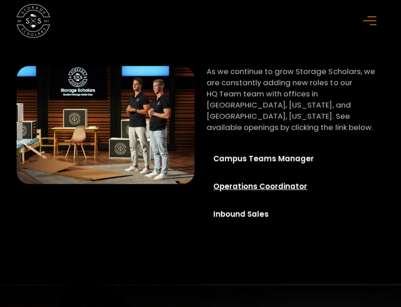  I want to click on div: menu, so click(371, 21).